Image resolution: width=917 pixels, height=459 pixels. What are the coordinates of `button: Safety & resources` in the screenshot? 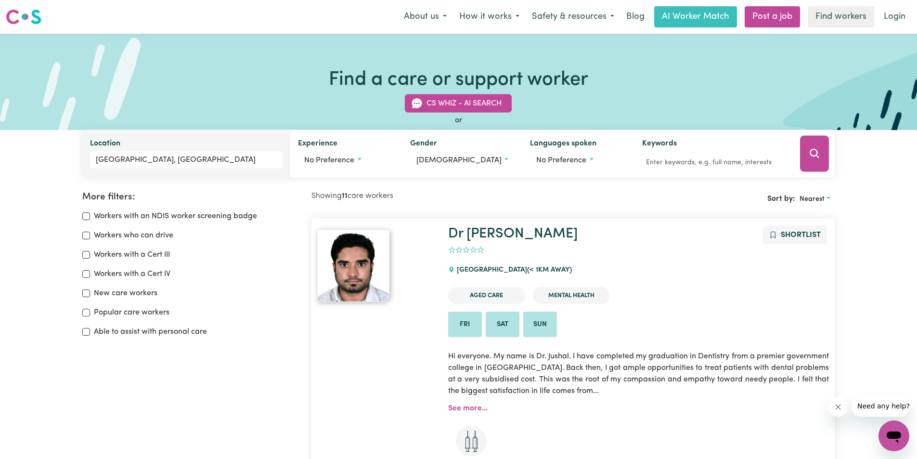 It's located at (573, 17).